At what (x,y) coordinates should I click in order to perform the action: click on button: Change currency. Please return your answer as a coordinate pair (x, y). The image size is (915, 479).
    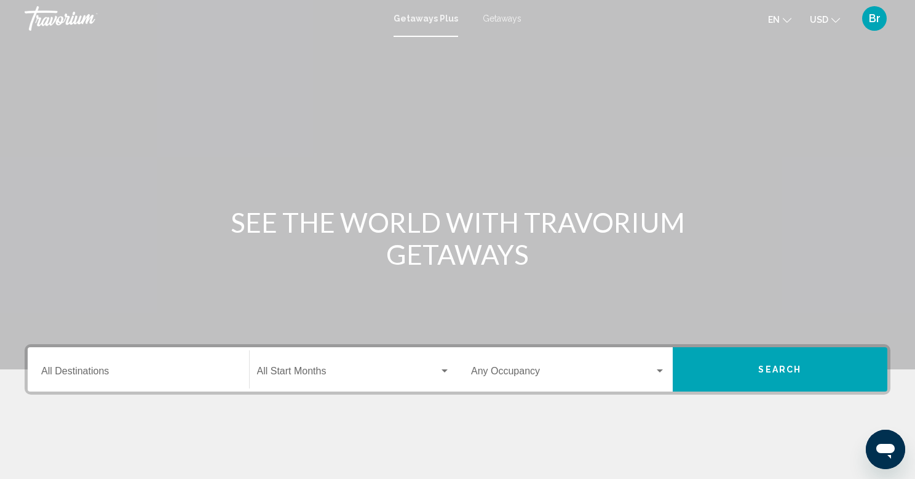
    Looking at the image, I should click on (825, 19).